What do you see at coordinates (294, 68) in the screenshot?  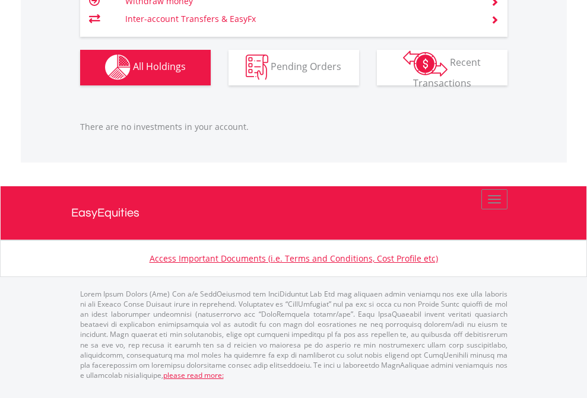 I see `button: Pending Orders` at bounding box center [294, 68].